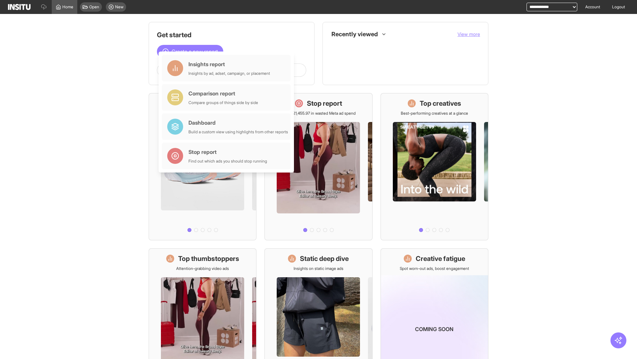 The width and height of the screenshot is (637, 359). Describe the element at coordinates (203, 268) in the screenshot. I see `p: Attention-grabbing video ads` at that location.